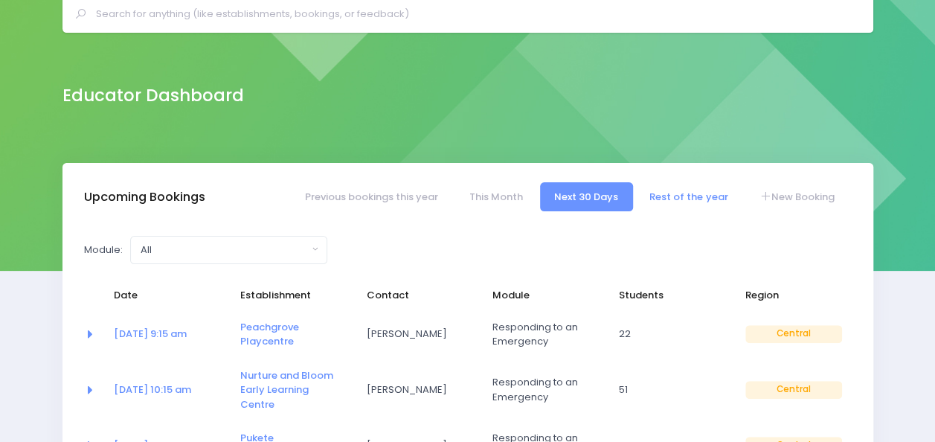  I want to click on td: 51, so click(673, 390).